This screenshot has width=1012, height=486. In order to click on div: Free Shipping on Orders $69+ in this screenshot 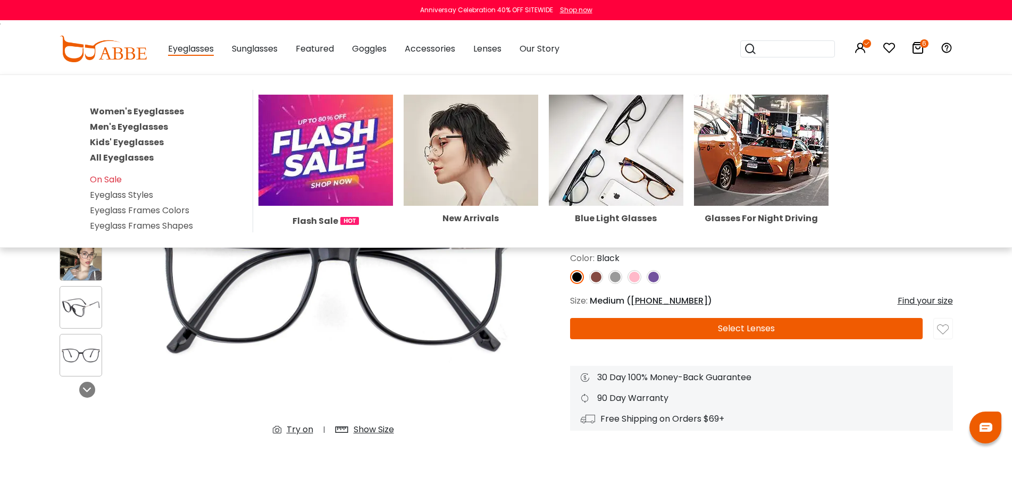, I will do `click(761, 419)`.